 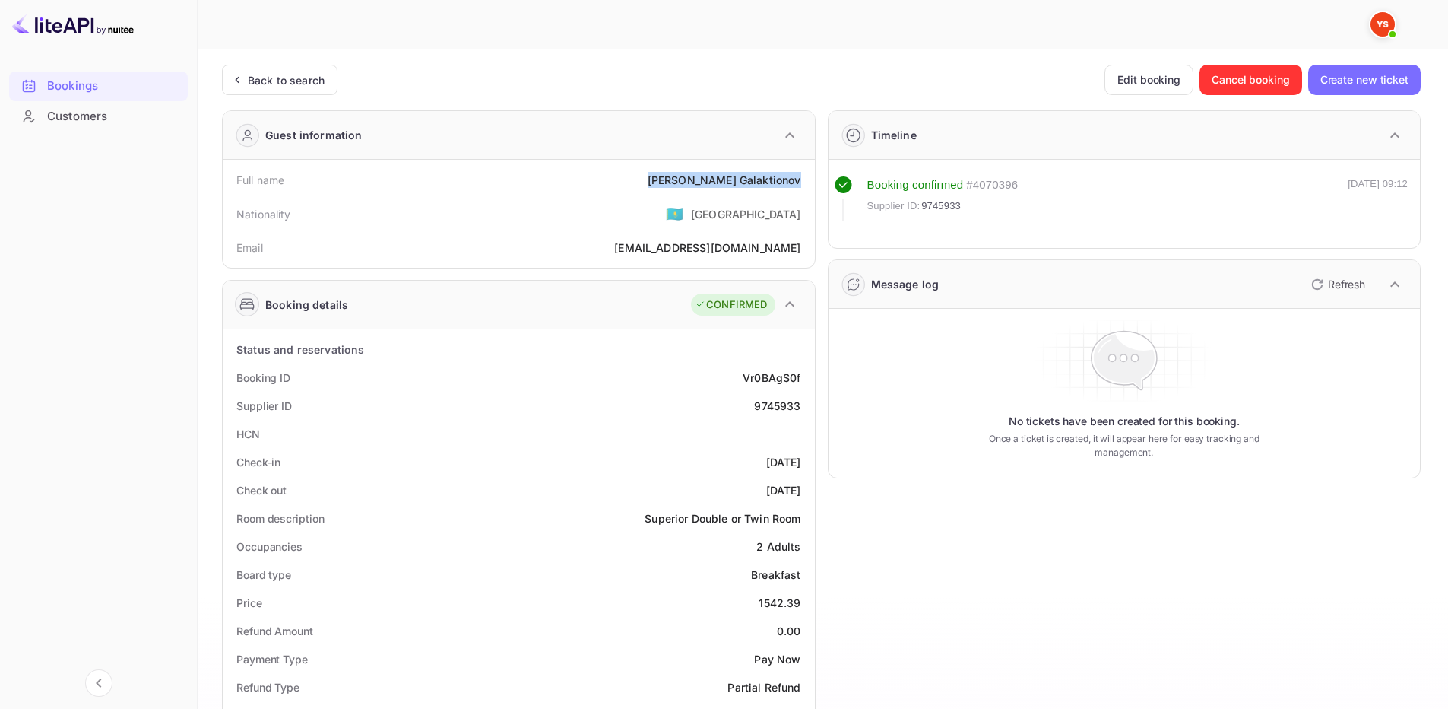 I want to click on div: # 4070396, so click(x=992, y=185).